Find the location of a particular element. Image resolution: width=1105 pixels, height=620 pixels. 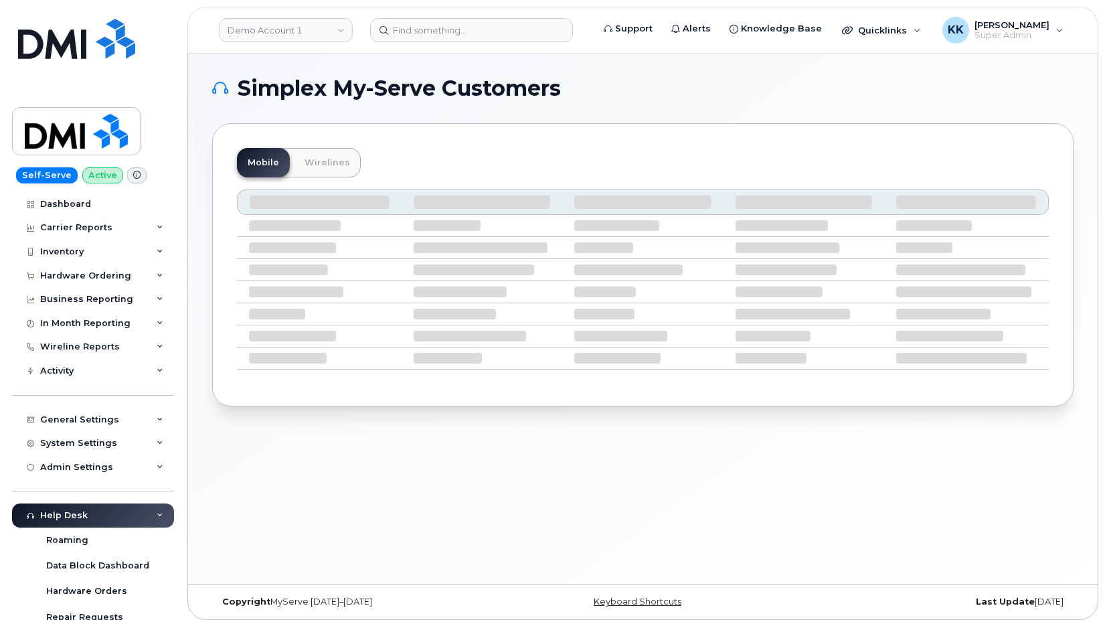

strong: Copyright is located at coordinates (246, 601).